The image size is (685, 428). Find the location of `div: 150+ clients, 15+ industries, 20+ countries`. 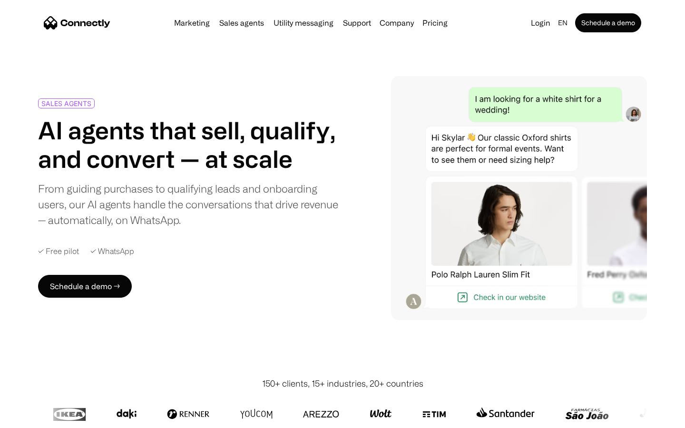

div: 150+ clients, 15+ industries, 20+ countries is located at coordinates (342, 383).